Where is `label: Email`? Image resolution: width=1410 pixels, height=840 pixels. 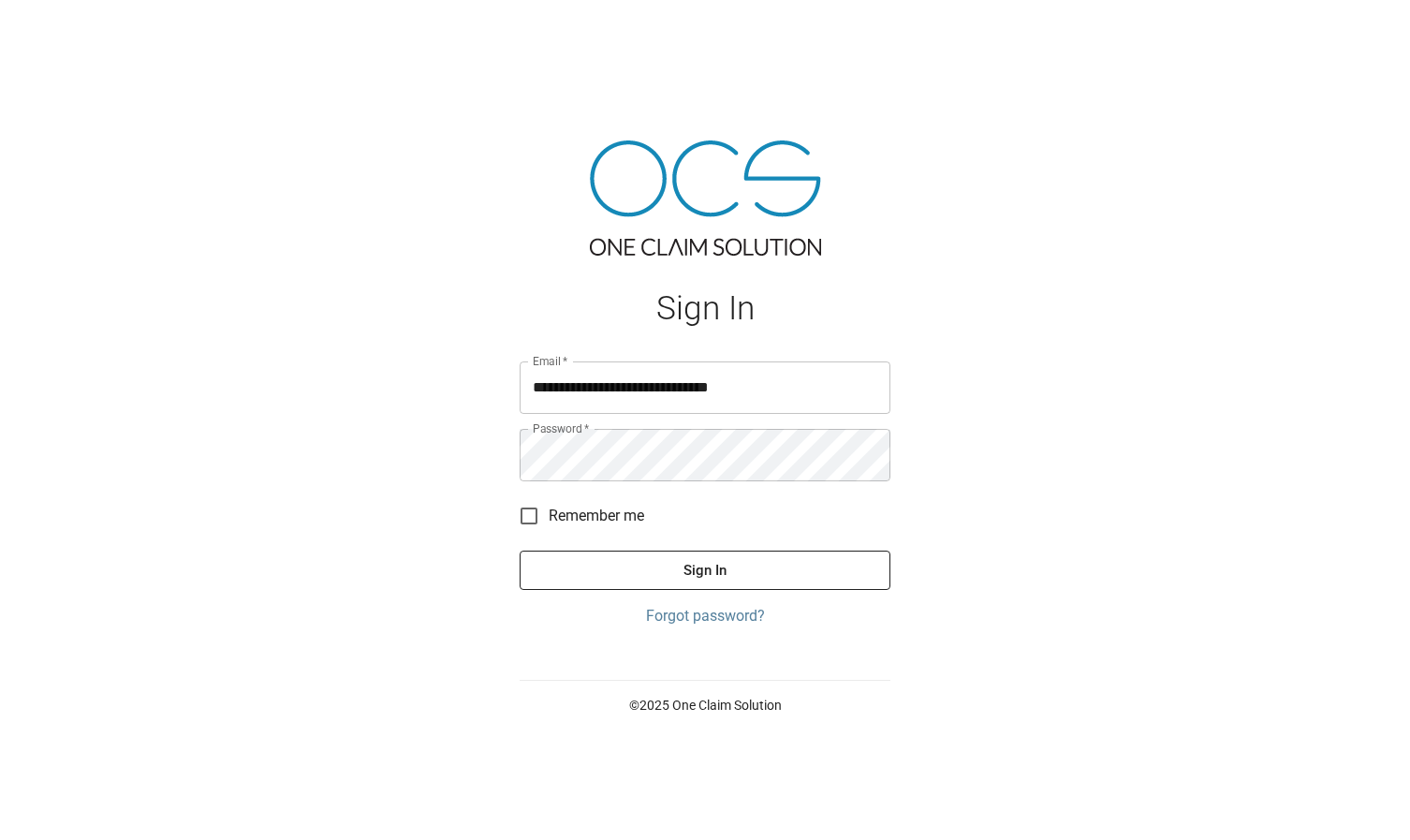 label: Email is located at coordinates (551, 360).